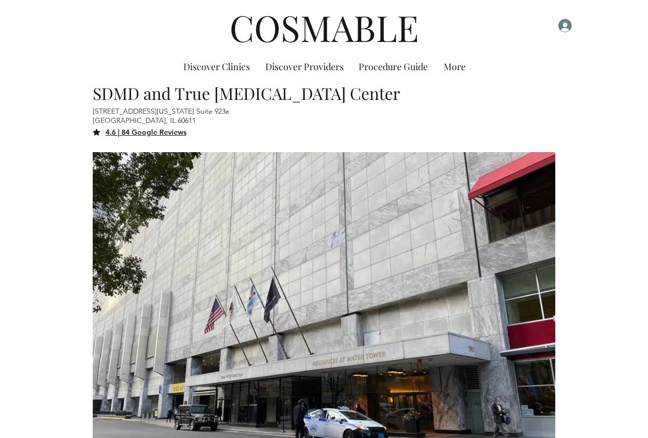  Describe the element at coordinates (393, 67) in the screenshot. I see `a: Procedure Guide` at that location.